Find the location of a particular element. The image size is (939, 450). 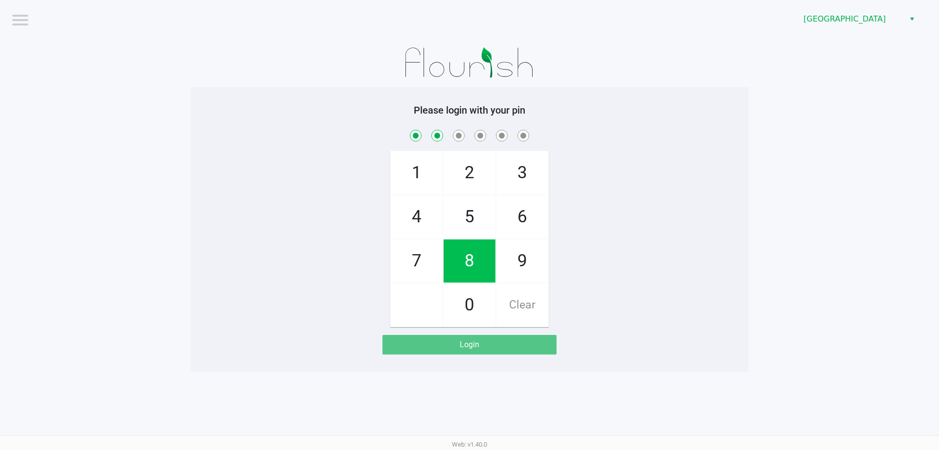

span: Web: v1.40.0 is located at coordinates (470, 444).